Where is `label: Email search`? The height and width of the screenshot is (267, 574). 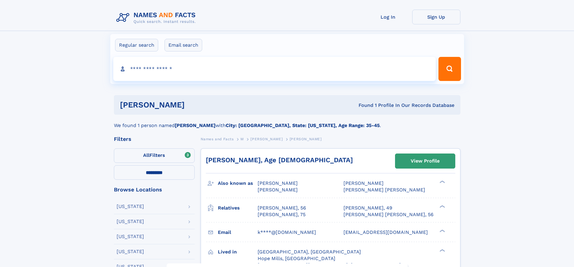
label: Email search is located at coordinates (183, 45).